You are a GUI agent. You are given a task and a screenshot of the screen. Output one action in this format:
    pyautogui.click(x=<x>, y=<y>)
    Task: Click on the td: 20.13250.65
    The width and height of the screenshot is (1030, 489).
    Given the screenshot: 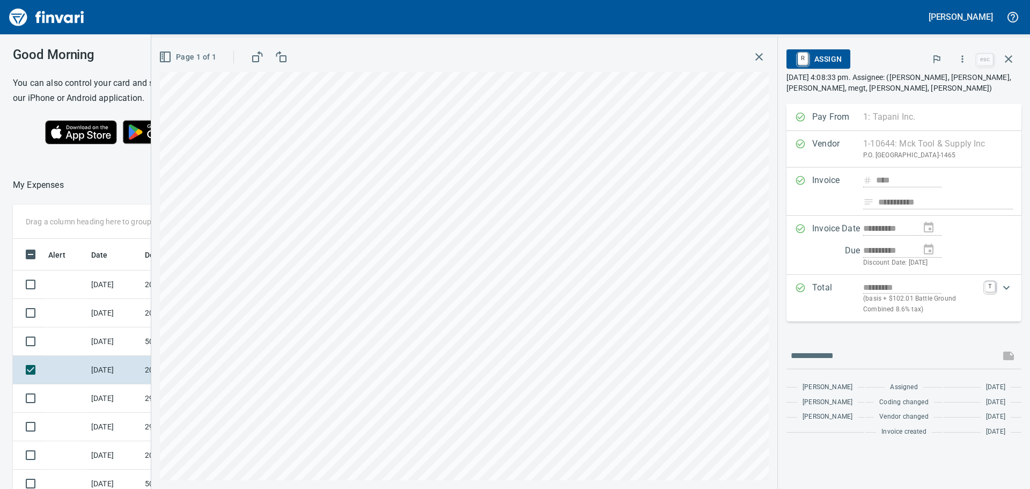 What is the action you would take?
    pyautogui.click(x=189, y=284)
    